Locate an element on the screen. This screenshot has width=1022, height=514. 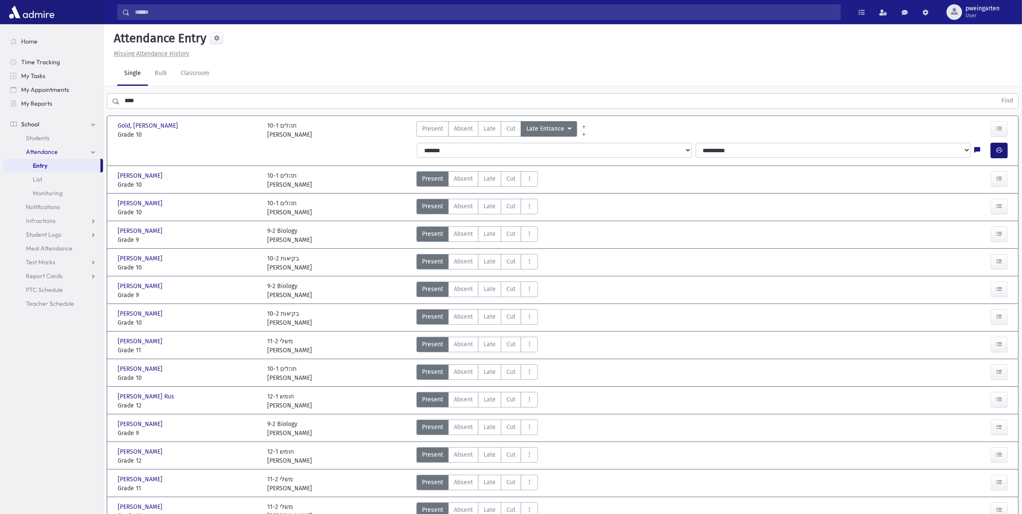
span: Notifications is located at coordinates (43, 207).